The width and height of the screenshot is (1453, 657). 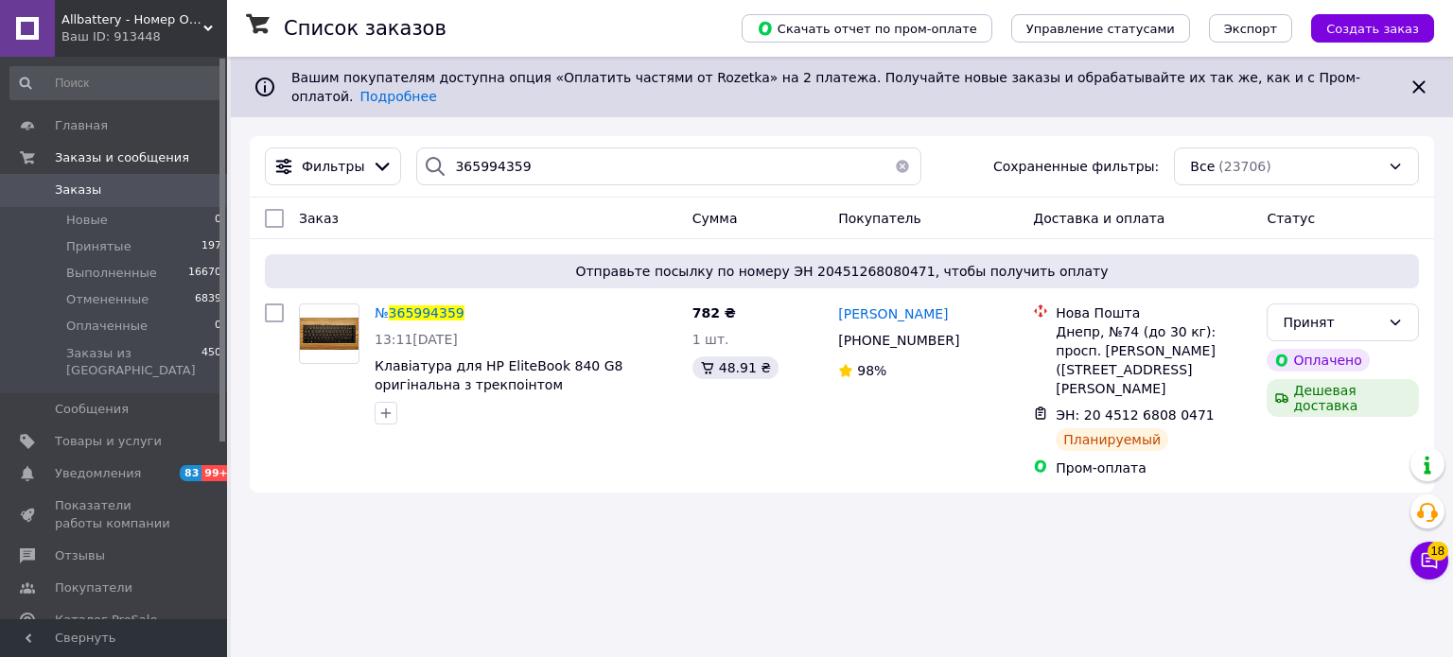 I want to click on span: Отмененные, so click(x=107, y=300).